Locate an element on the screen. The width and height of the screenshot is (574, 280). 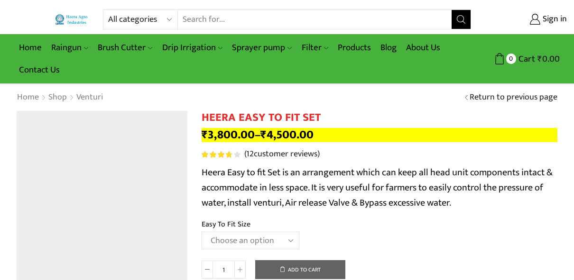
a: Raingun is located at coordinates (70, 47).